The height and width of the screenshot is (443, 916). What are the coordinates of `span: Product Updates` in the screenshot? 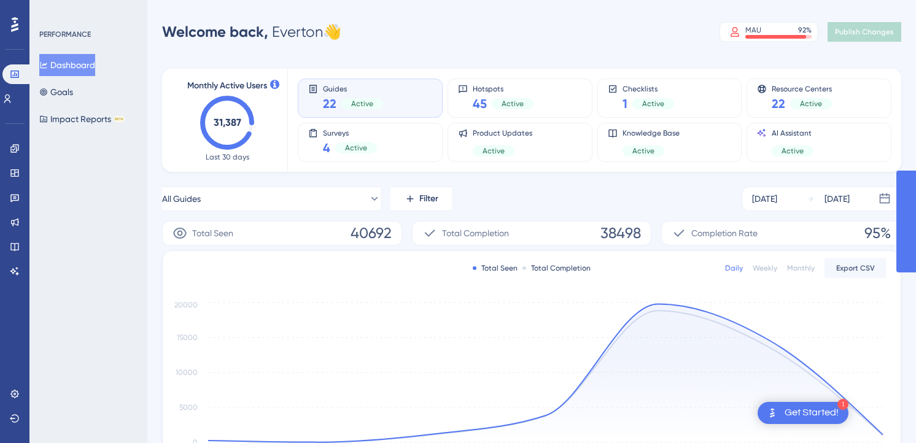 It's located at (502, 133).